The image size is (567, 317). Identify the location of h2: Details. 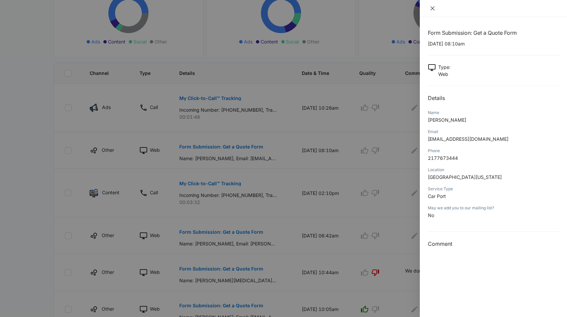
(493, 98).